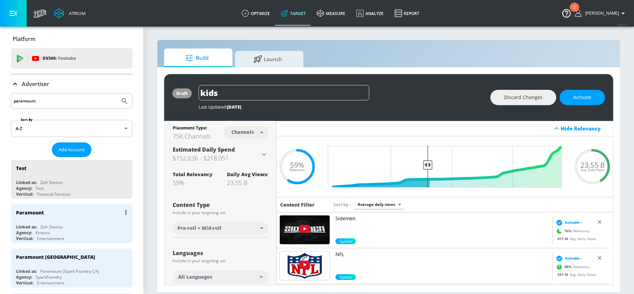 Image resolution: width=634 pixels, height=294 pixels. What do you see at coordinates (523, 97) in the screenshot?
I see `span: Discard Changes` at bounding box center [523, 97].